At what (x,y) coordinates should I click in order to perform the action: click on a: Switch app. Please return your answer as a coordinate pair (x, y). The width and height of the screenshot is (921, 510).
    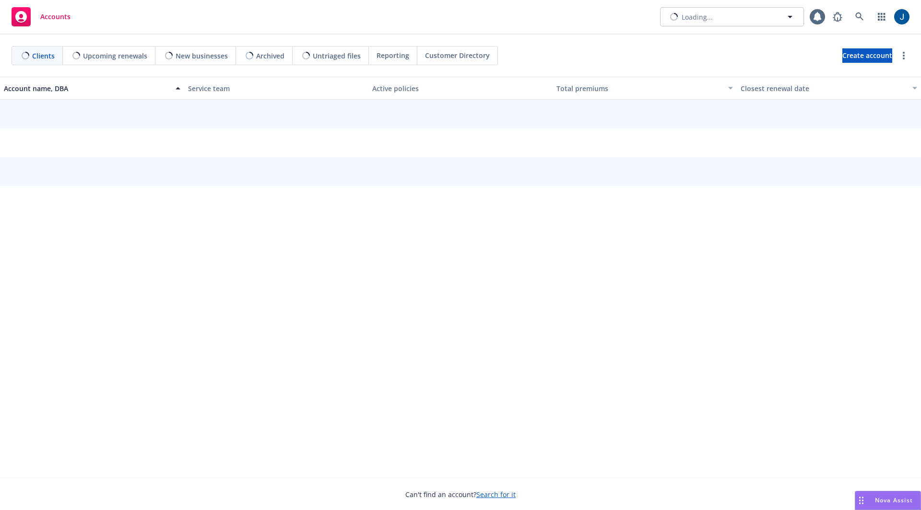
    Looking at the image, I should click on (881, 17).